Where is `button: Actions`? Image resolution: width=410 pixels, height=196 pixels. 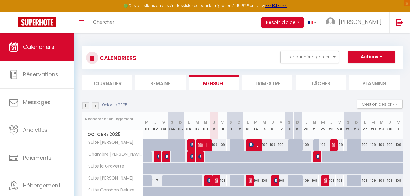
button: Actions is located at coordinates (371, 57).